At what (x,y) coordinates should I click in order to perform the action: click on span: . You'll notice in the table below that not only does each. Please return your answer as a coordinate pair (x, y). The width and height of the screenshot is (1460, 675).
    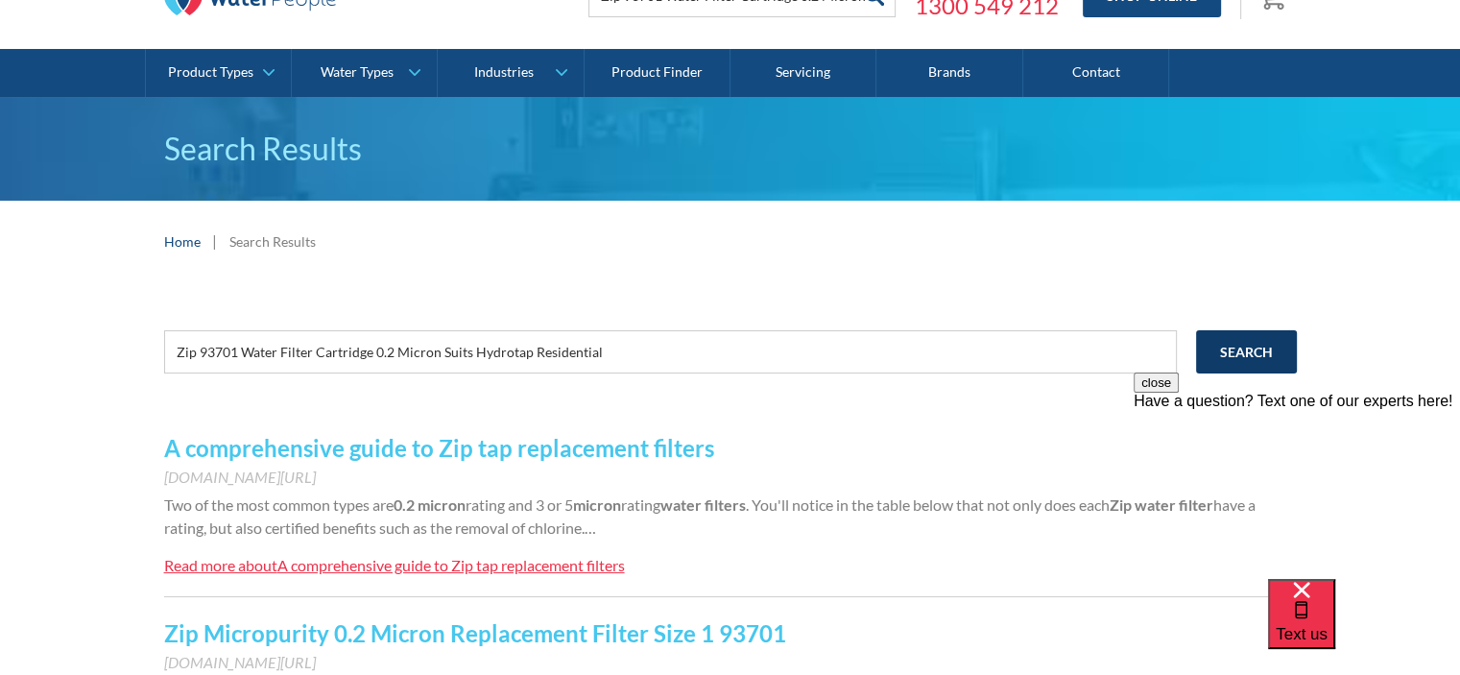
    Looking at the image, I should click on (927, 504).